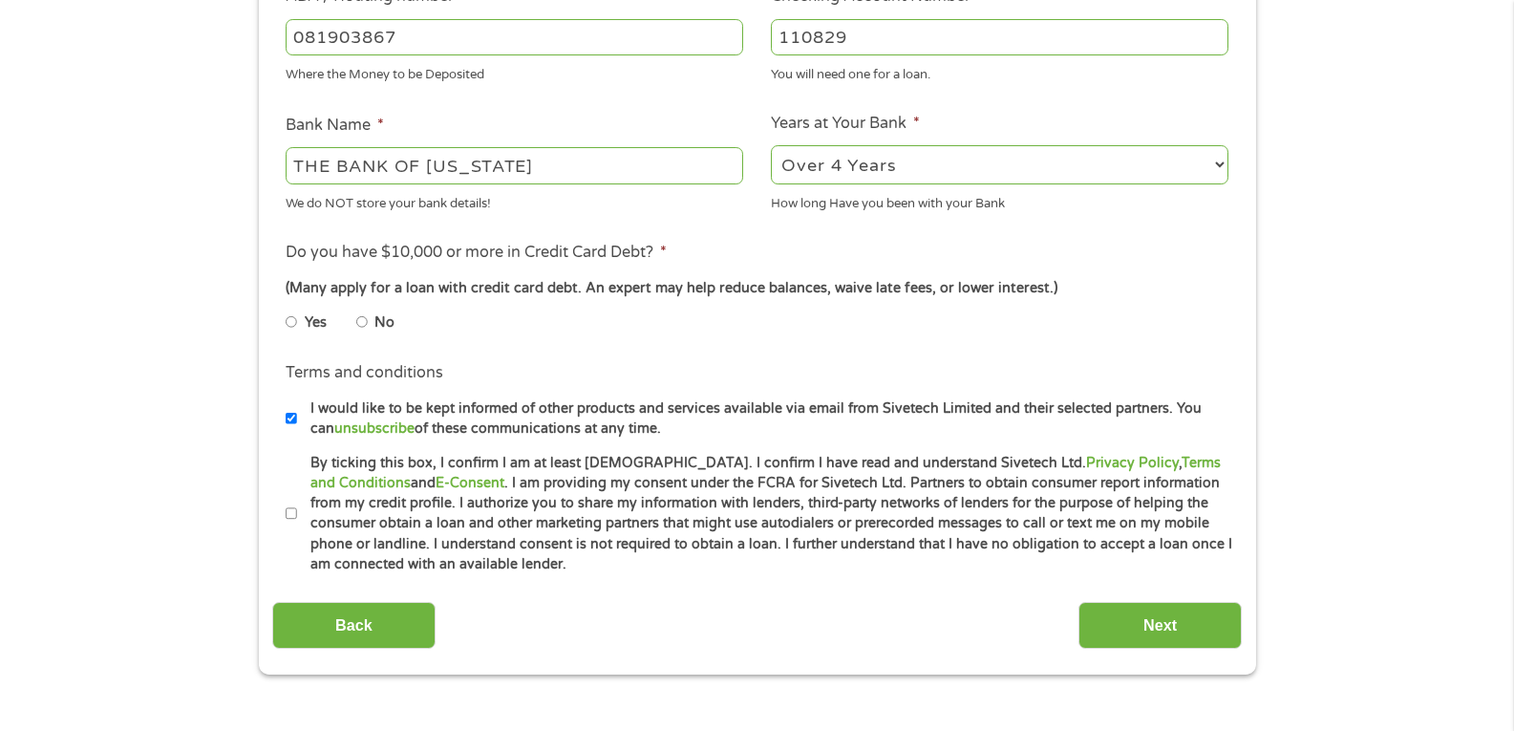  I want to click on input: 345634636, so click(999, 37).